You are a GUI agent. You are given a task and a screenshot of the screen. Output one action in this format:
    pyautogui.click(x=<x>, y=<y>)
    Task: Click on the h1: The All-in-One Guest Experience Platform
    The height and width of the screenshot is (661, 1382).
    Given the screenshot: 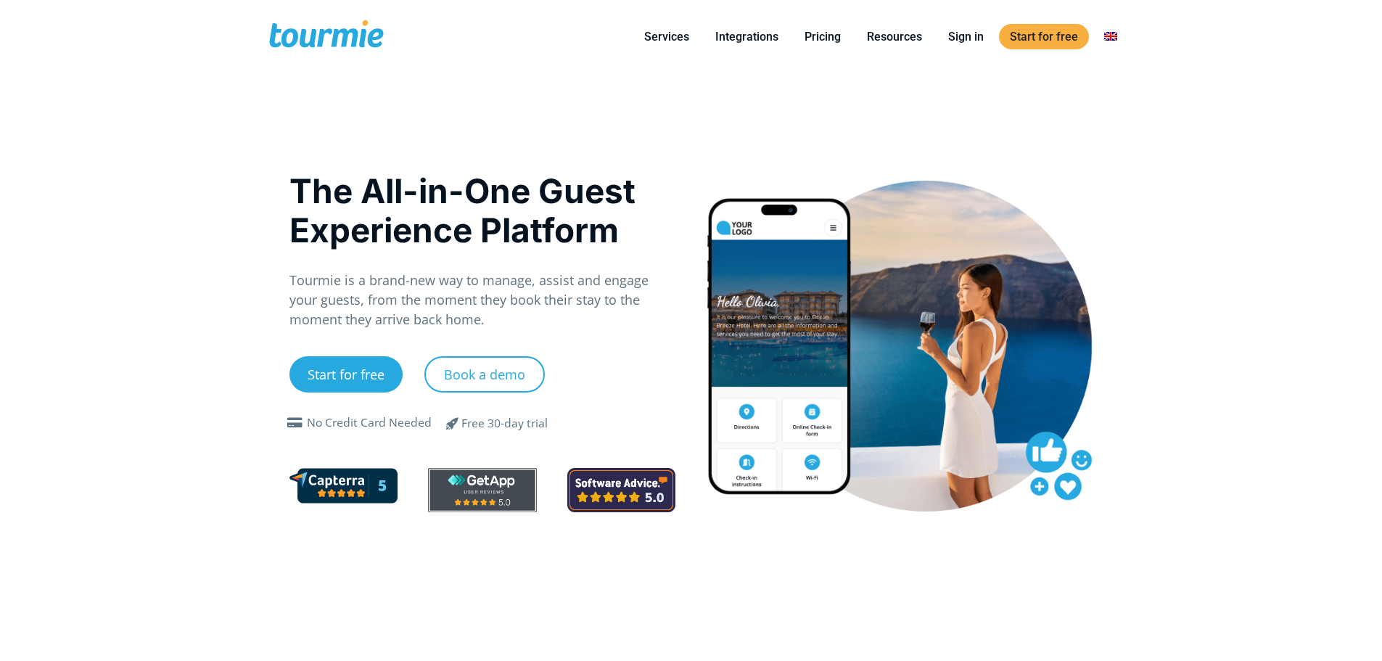 What is the action you would take?
    pyautogui.click(x=482, y=210)
    